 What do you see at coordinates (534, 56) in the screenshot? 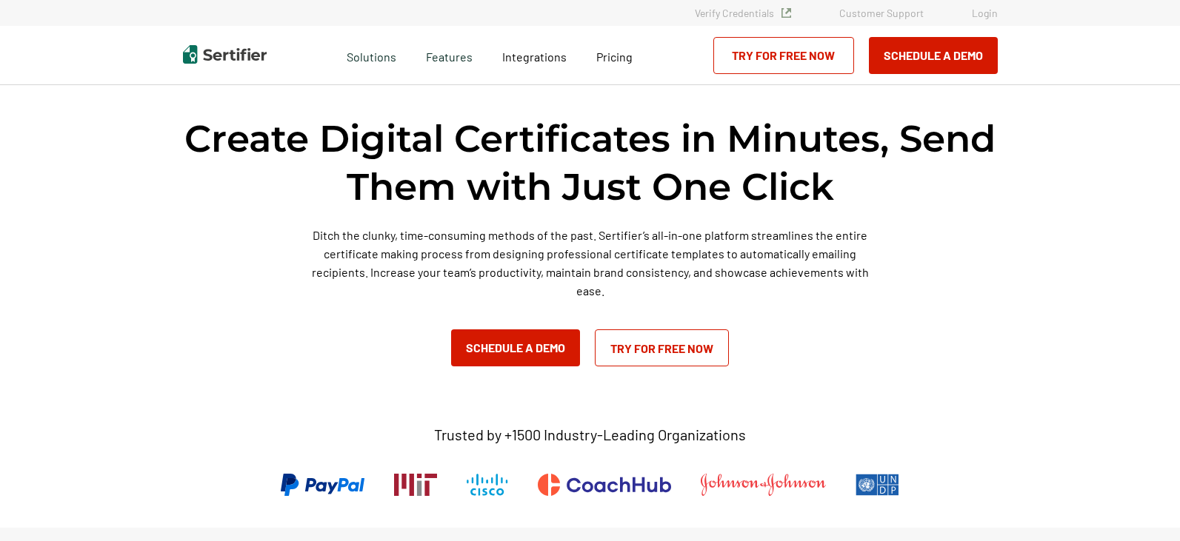
I see `span: Integrations` at bounding box center [534, 56].